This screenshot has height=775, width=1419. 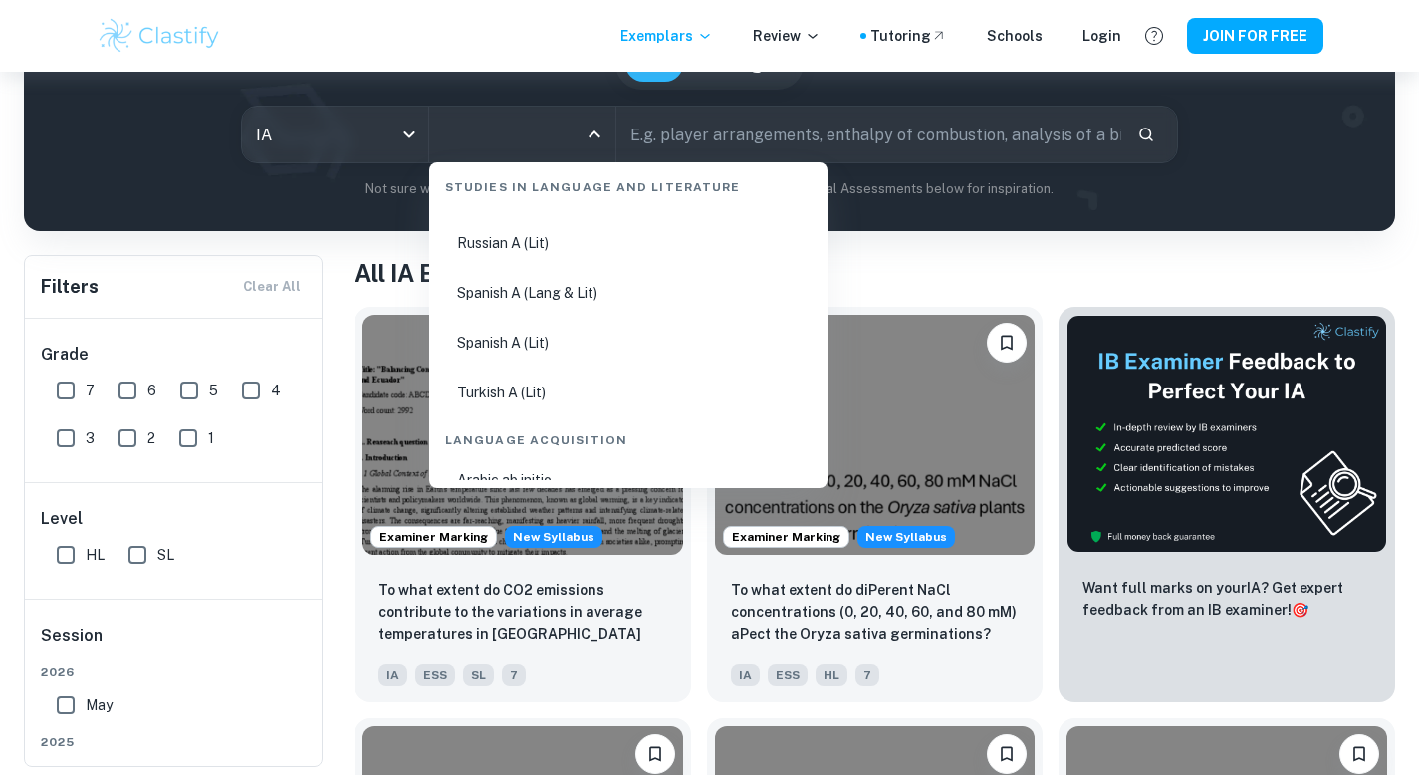 What do you see at coordinates (159, 36) in the screenshot?
I see `a: Clastify logo` at bounding box center [159, 36].